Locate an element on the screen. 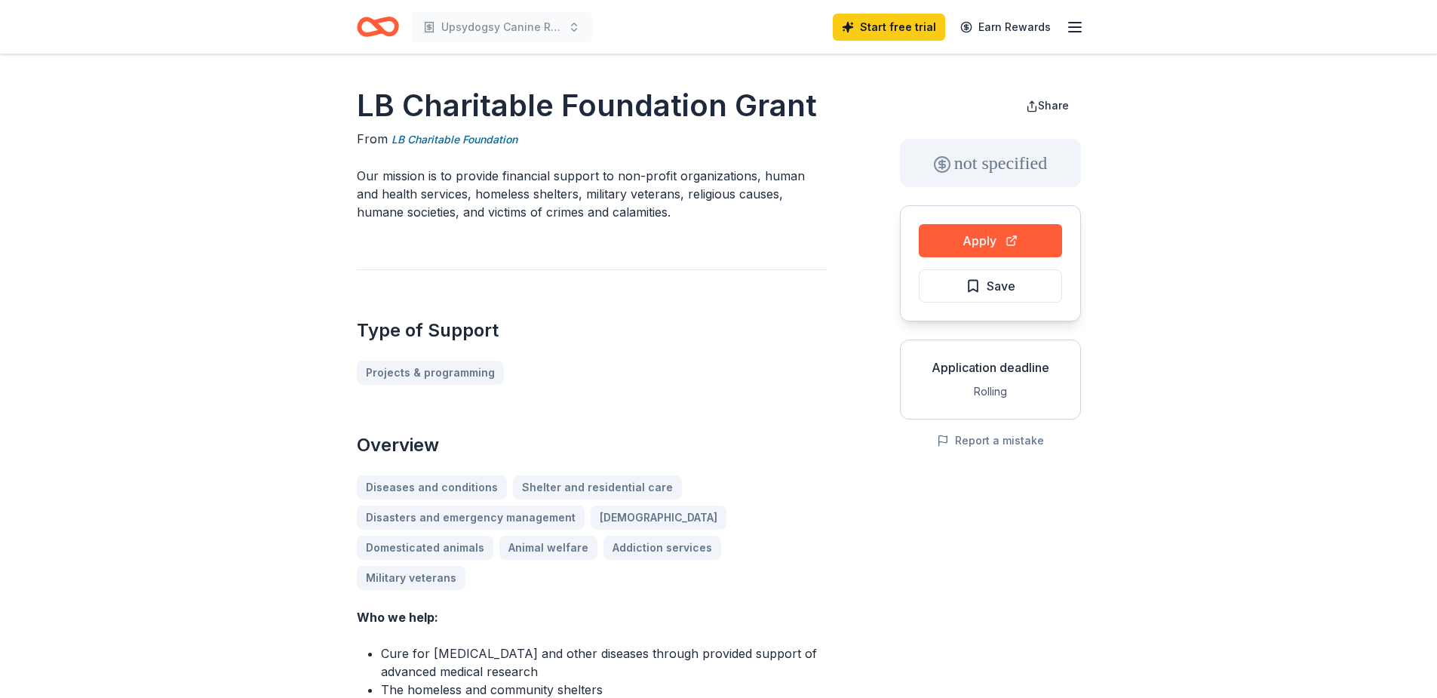 This screenshot has height=698, width=1437. a: LB Charitable Foundation is located at coordinates (454, 140).